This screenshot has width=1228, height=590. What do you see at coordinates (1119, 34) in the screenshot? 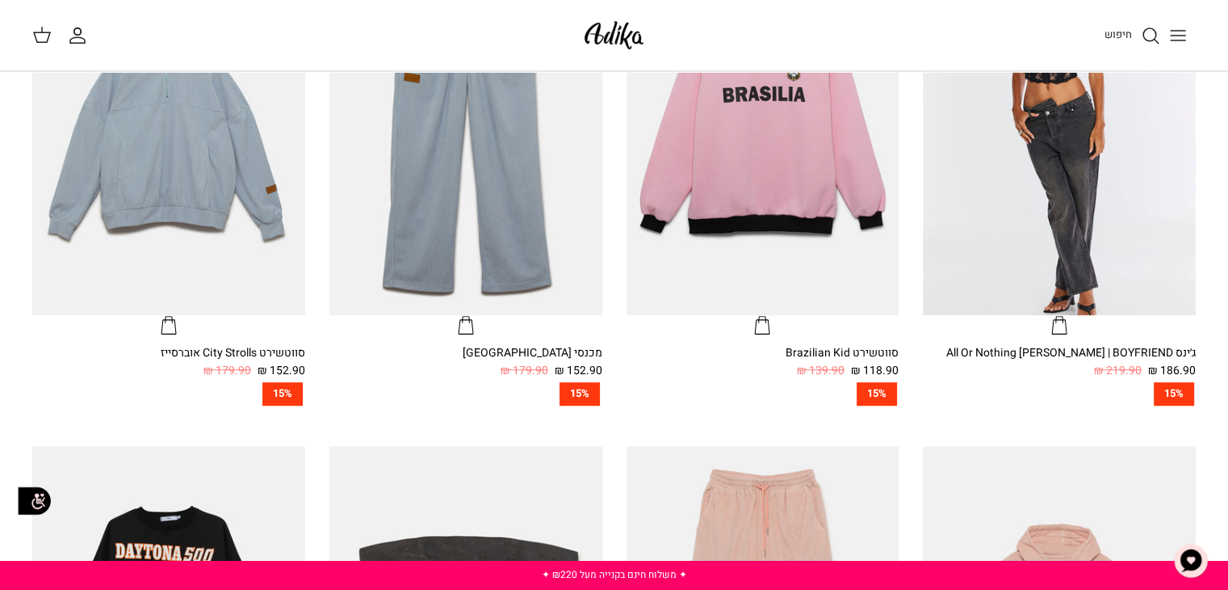
I see `span: חיפוש` at bounding box center [1119, 34].